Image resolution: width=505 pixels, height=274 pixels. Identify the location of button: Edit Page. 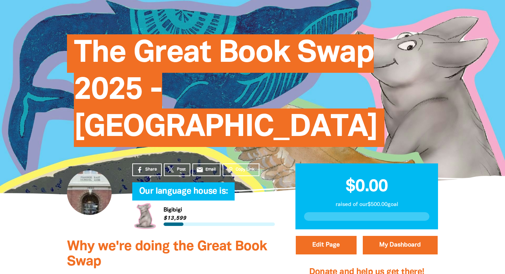
(326, 245).